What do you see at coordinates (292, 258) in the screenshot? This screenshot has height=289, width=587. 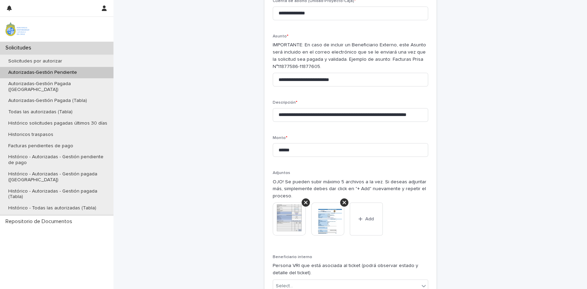 I see `span: Beneficiario interno` at bounding box center [292, 258].